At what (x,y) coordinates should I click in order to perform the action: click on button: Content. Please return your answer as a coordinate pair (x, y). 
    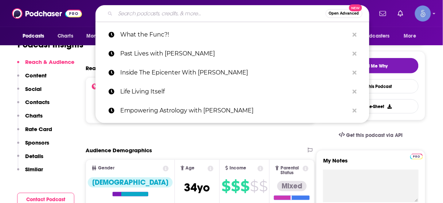
    Looking at the image, I should click on (32, 78).